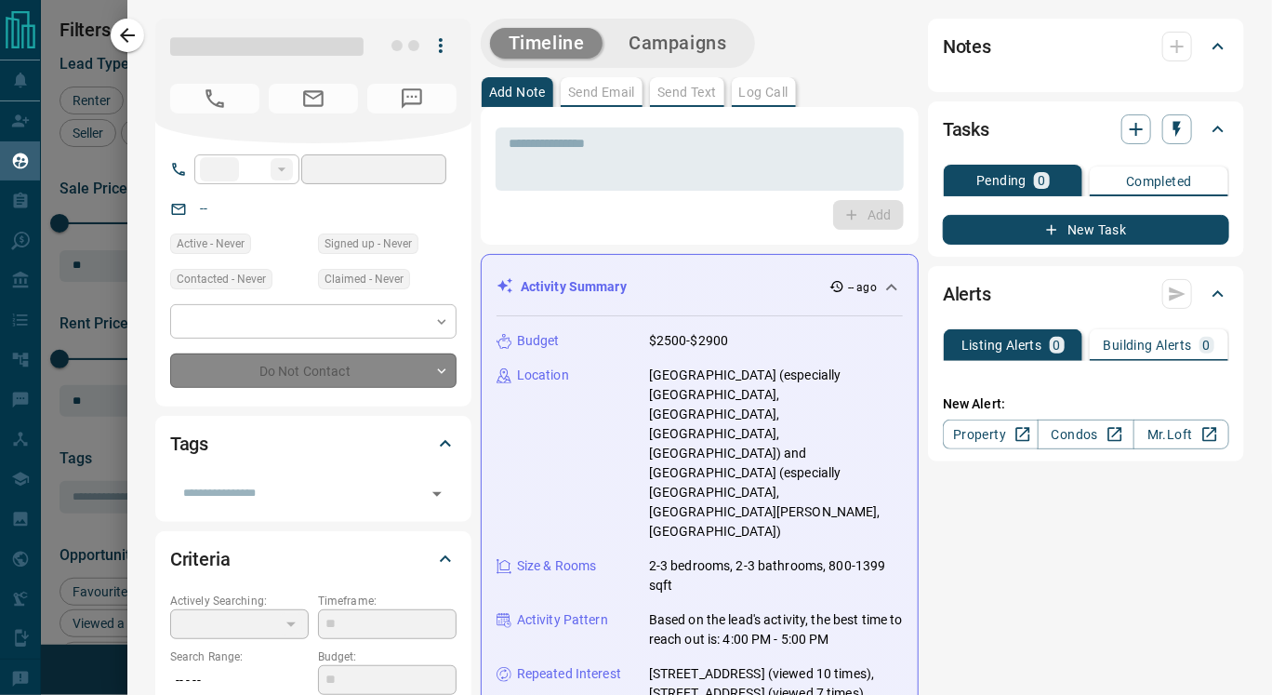  Describe the element at coordinates (1086, 129) in the screenshot. I see `div: Tasks` at that location.